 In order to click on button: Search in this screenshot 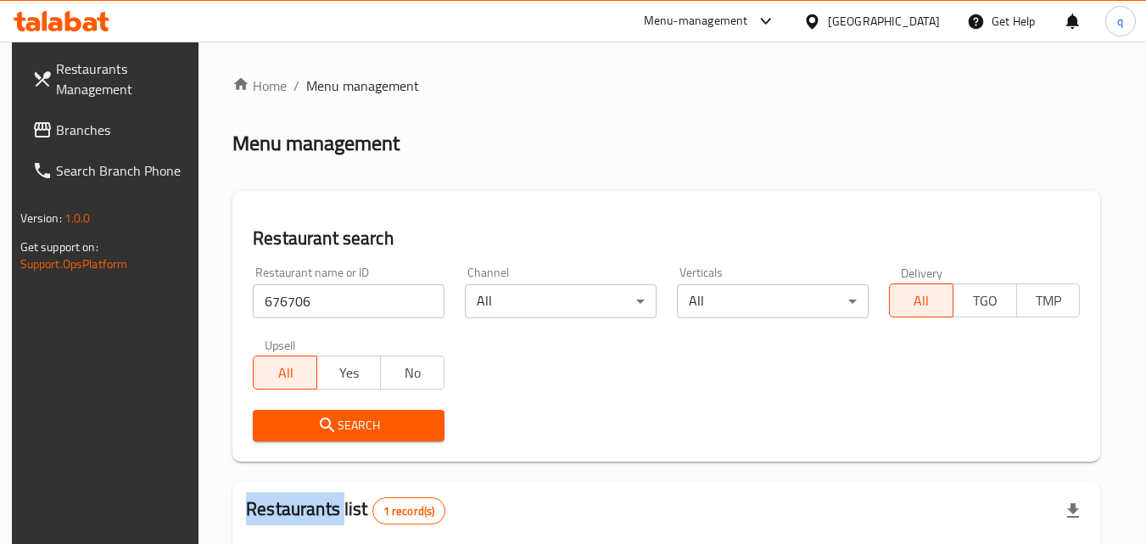, I will do `click(349, 425)`.